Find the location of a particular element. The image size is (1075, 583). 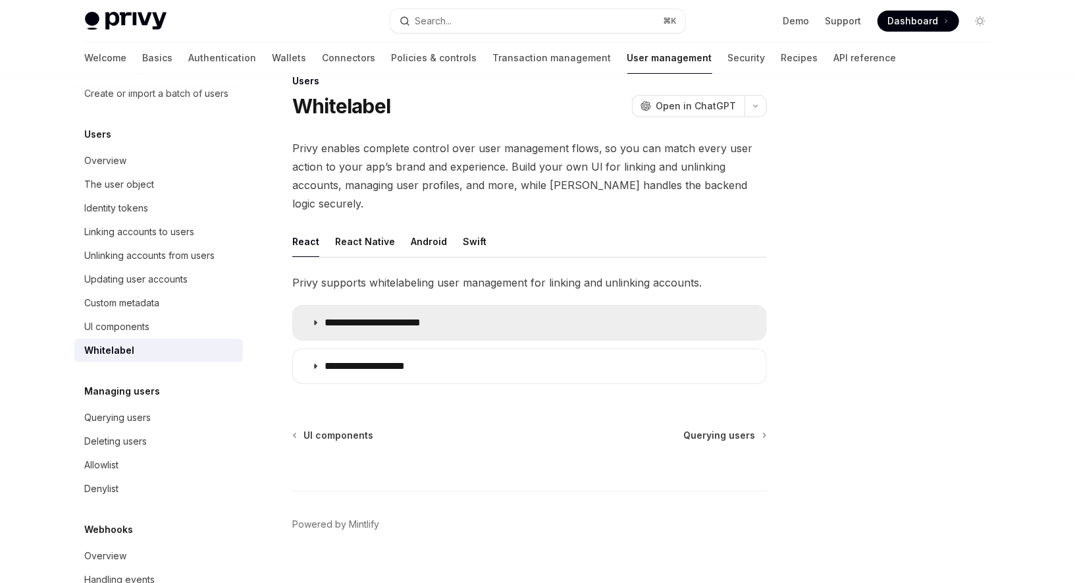

img: light logo is located at coordinates (126, 21).